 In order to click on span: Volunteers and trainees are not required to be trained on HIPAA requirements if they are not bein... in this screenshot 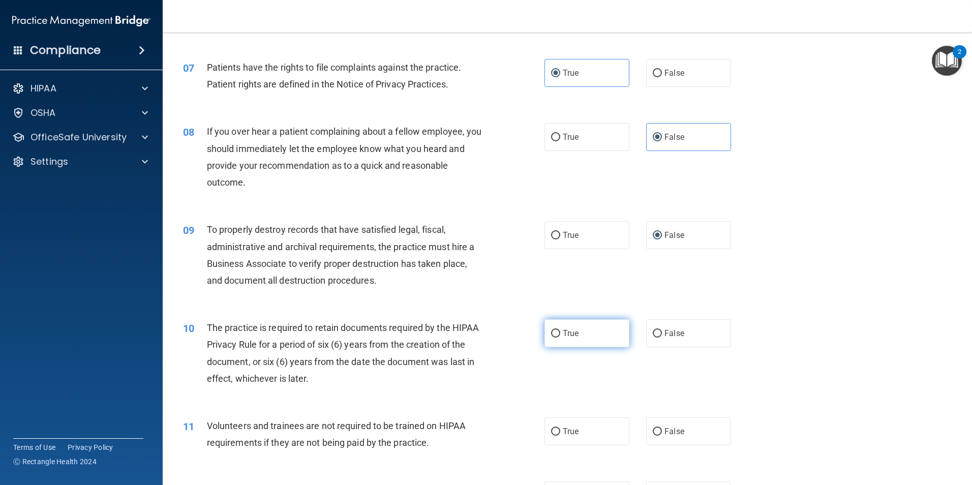, I will do `click(336, 434)`.